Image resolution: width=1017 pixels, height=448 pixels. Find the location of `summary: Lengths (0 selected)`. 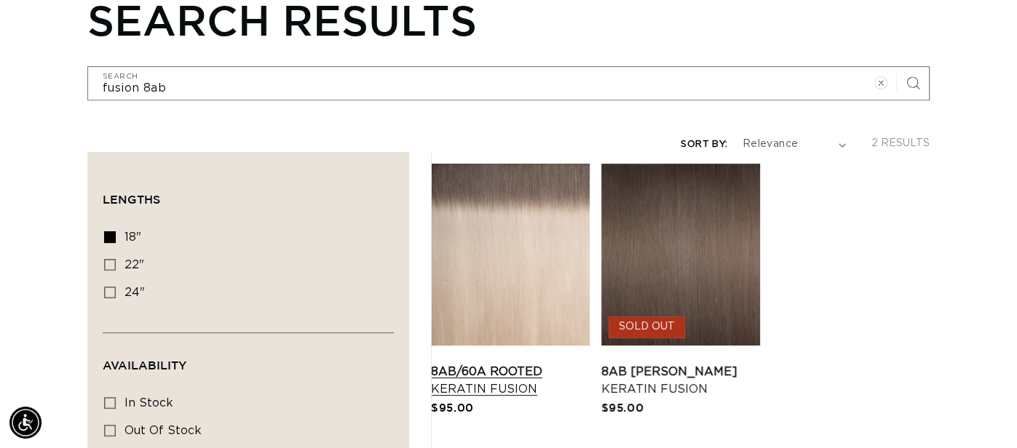

summary: Lengths (0 selected) is located at coordinates (248, 194).